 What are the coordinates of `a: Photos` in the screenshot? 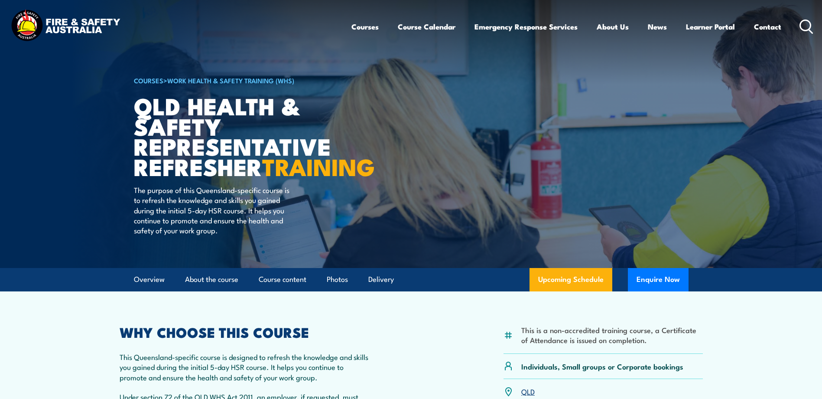 It's located at (337, 279).